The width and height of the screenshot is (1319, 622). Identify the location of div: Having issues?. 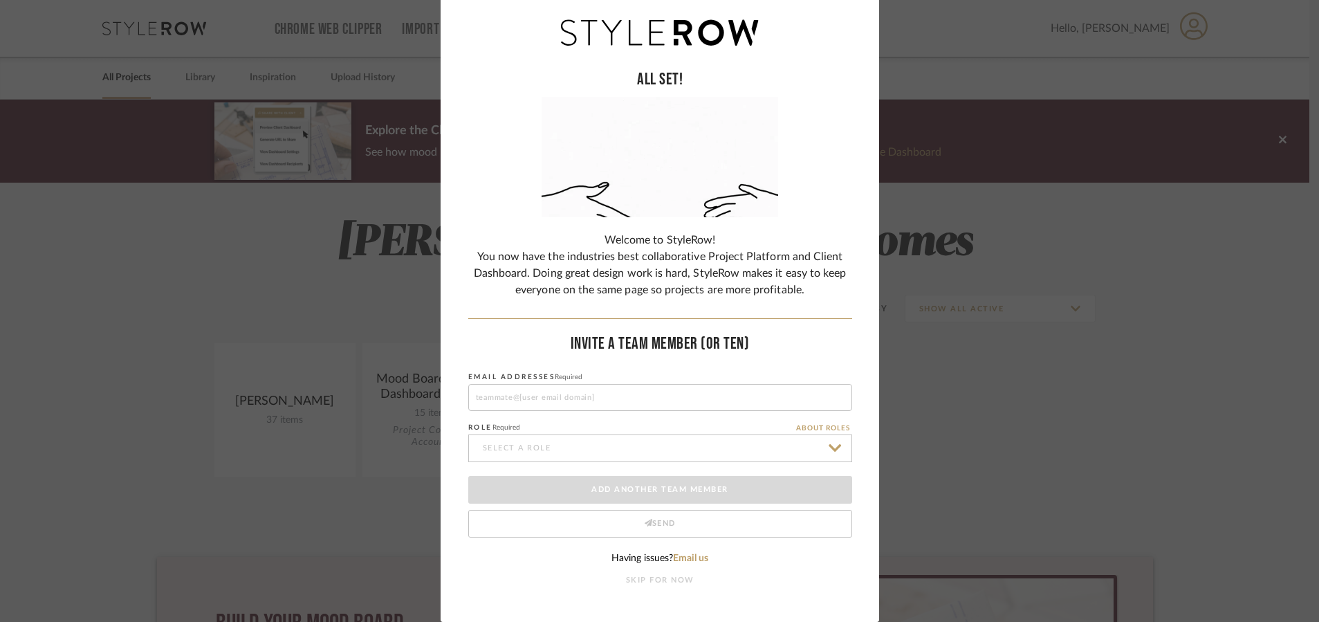
(660, 558).